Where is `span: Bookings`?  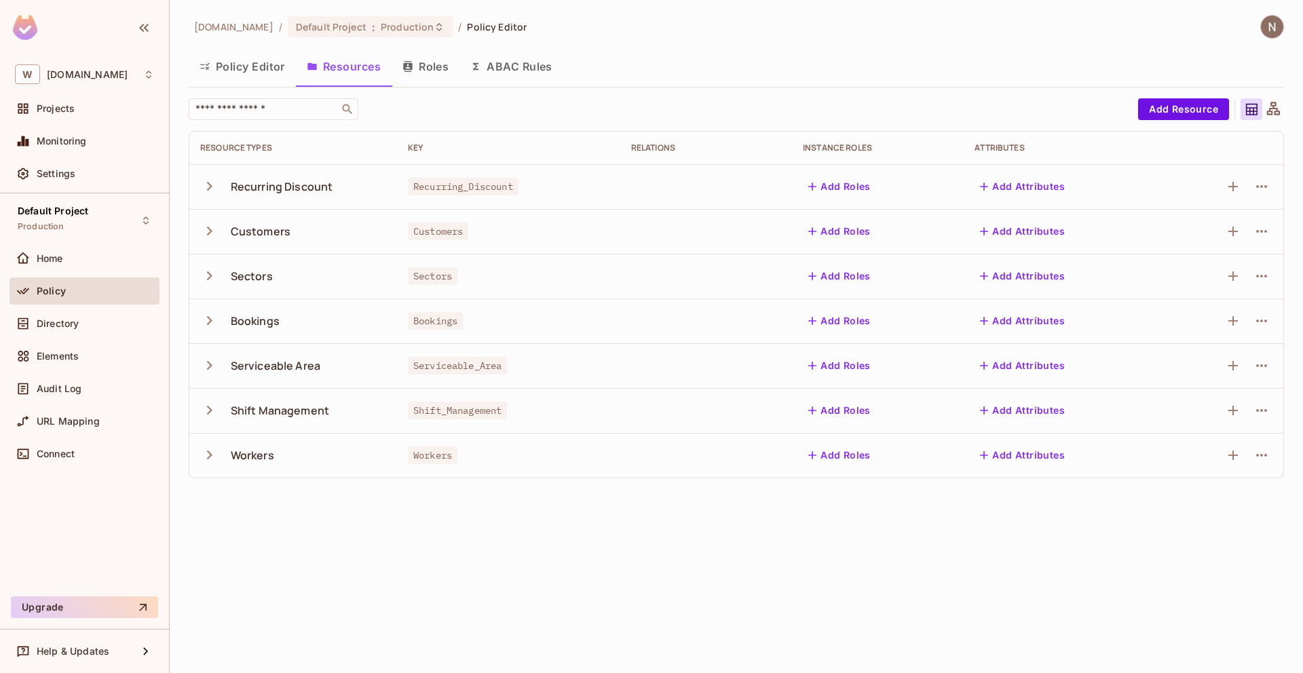 span: Bookings is located at coordinates (435, 321).